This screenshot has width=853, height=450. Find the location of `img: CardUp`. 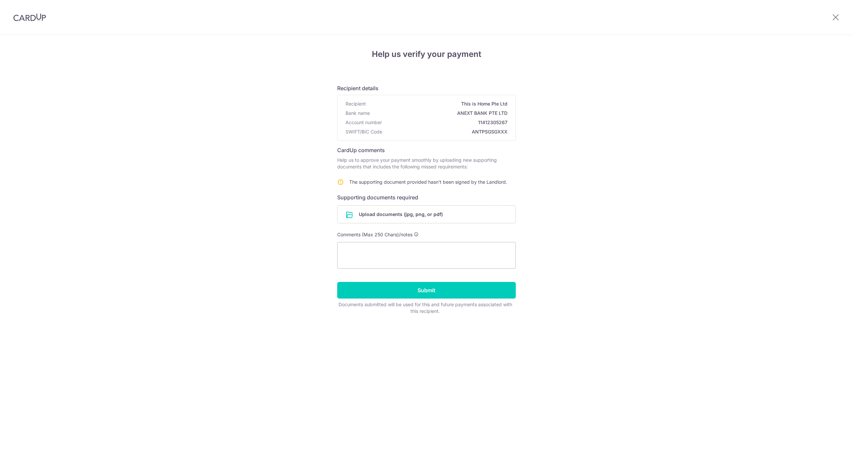

img: CardUp is located at coordinates (30, 17).